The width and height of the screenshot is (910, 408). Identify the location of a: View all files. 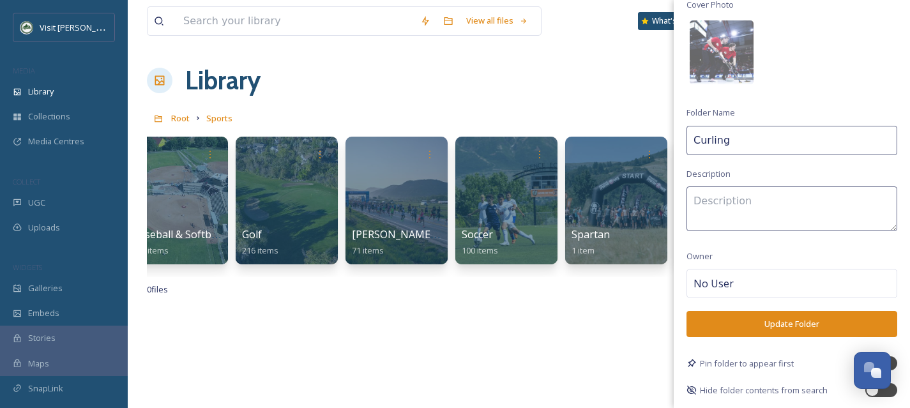
(497, 20).